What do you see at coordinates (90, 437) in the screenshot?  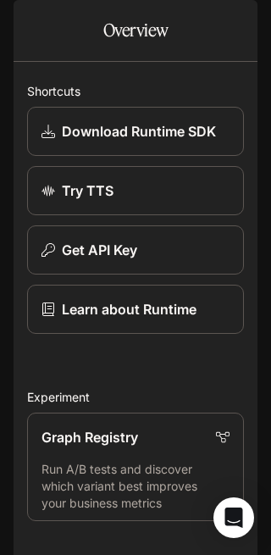 I see `p: Graph Registry` at bounding box center [90, 437].